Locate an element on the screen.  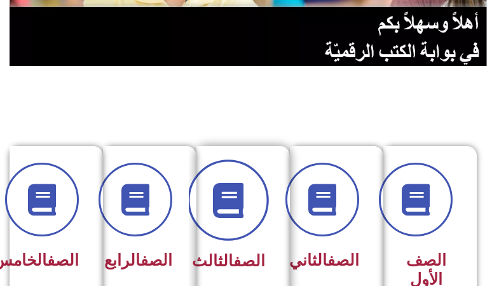
span: الرابع is located at coordinates (138, 260).